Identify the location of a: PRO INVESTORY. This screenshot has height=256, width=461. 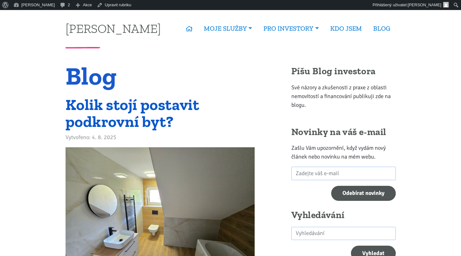
(291, 29).